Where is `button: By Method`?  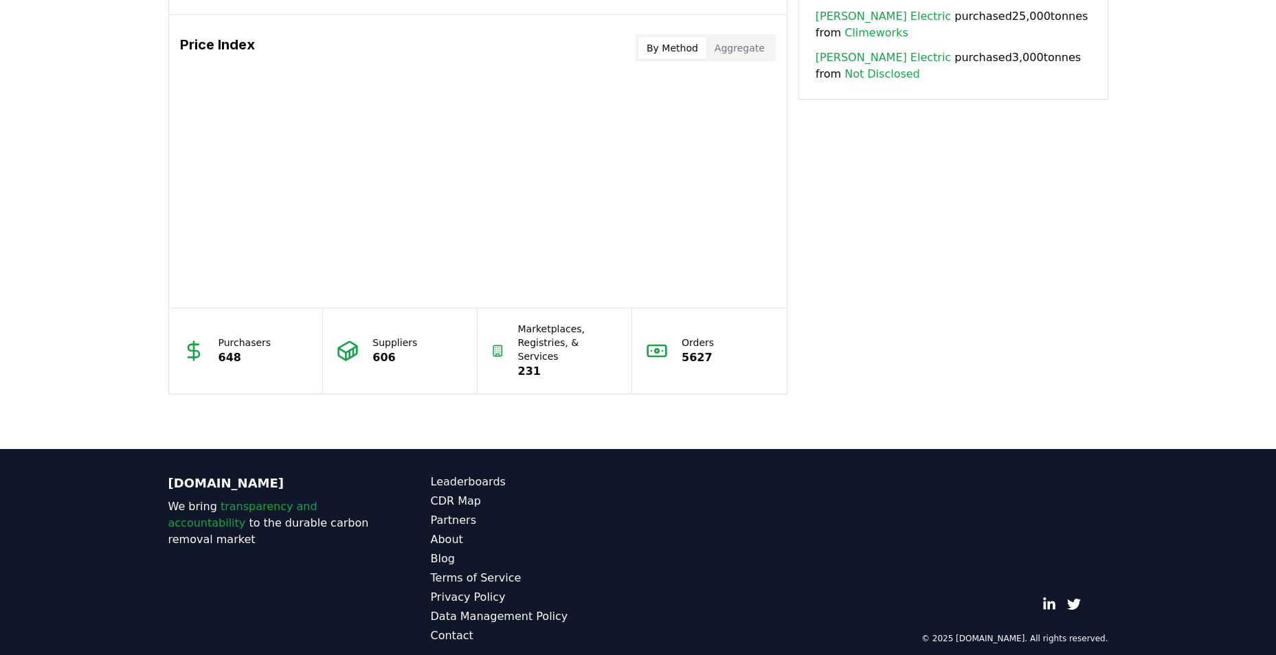
button: By Method is located at coordinates (672, 48).